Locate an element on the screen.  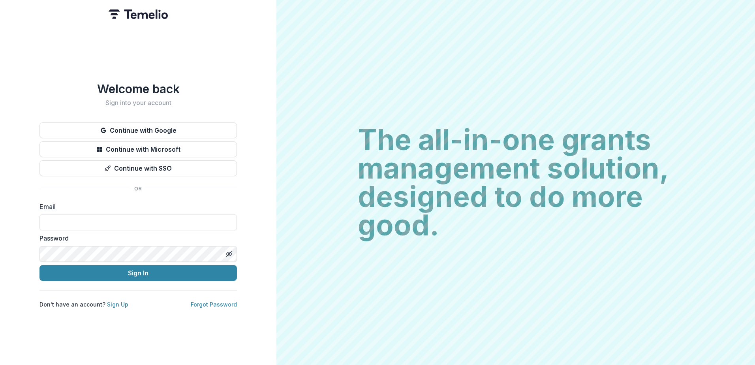
h1: Welcome back is located at coordinates (138, 89).